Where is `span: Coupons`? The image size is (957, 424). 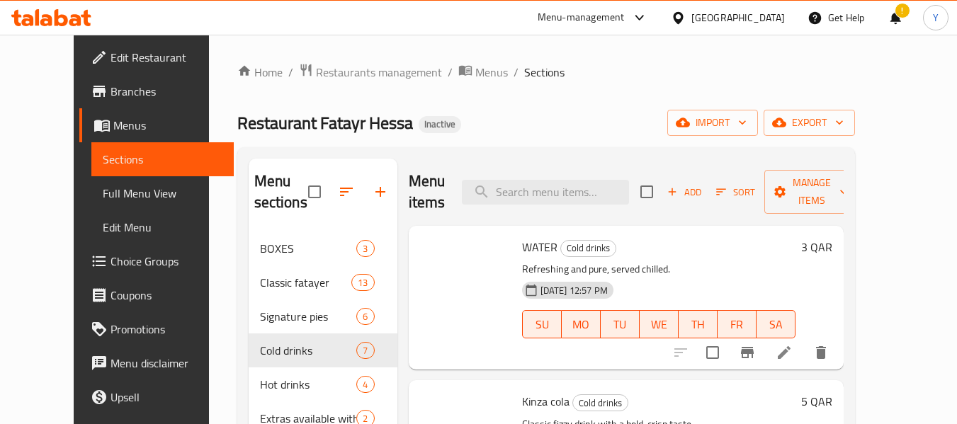 span: Coupons is located at coordinates (166, 295).